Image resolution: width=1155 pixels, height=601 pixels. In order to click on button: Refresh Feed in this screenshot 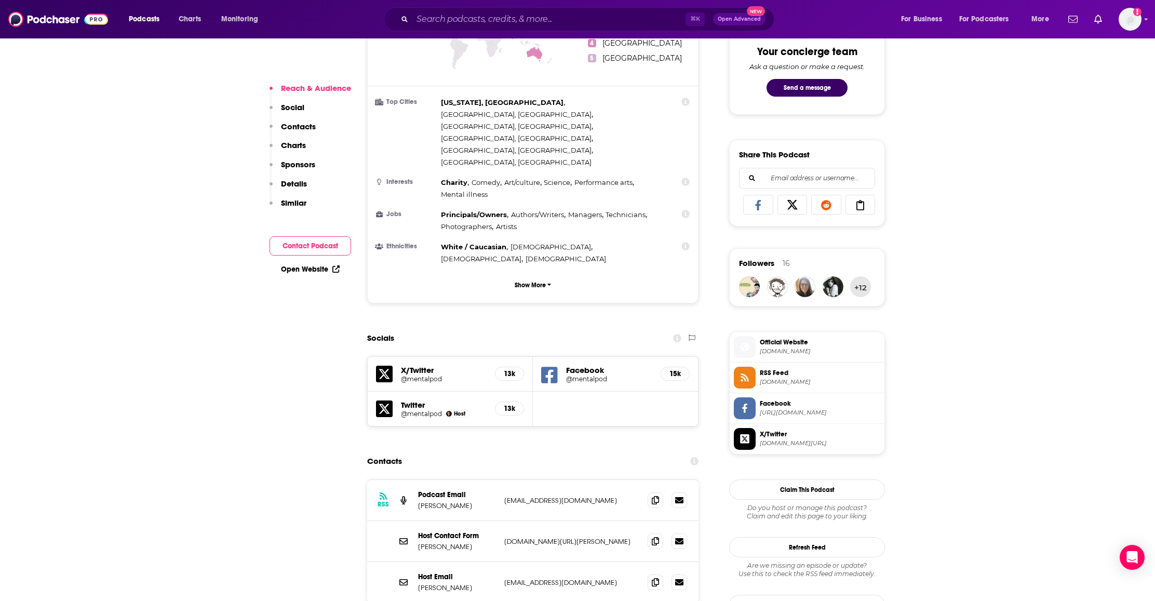, I will do `click(807, 547)`.